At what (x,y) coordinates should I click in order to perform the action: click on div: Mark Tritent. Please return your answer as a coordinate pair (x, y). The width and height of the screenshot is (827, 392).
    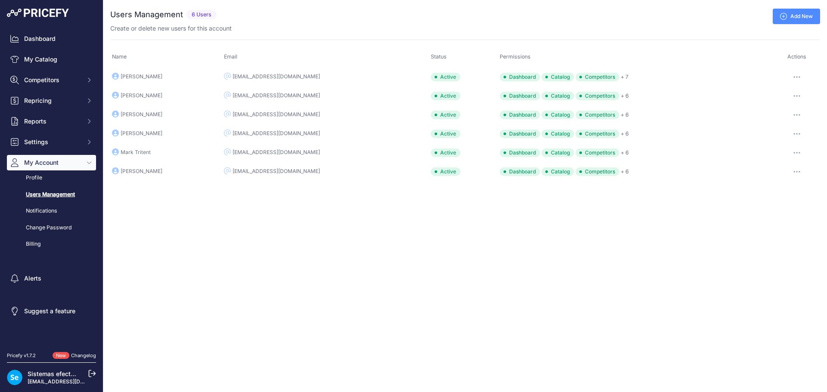
    Looking at the image, I should click on (136, 152).